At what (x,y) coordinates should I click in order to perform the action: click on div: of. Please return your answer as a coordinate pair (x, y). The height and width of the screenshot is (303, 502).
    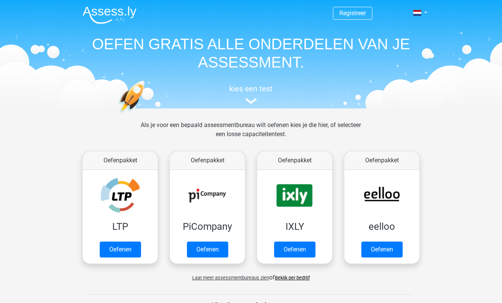
    Looking at the image, I should click on (251, 274).